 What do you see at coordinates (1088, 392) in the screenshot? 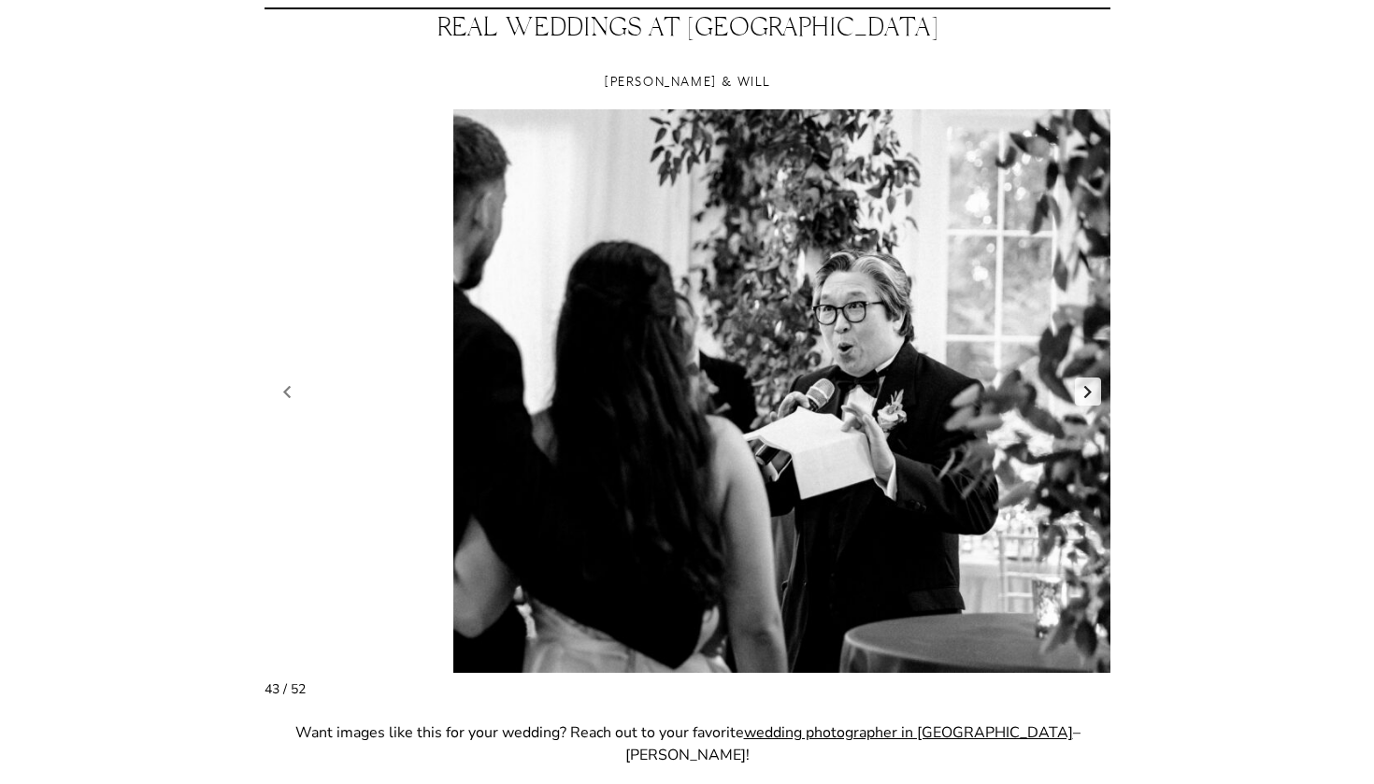
I see `a: Next slide` at bounding box center [1088, 392].